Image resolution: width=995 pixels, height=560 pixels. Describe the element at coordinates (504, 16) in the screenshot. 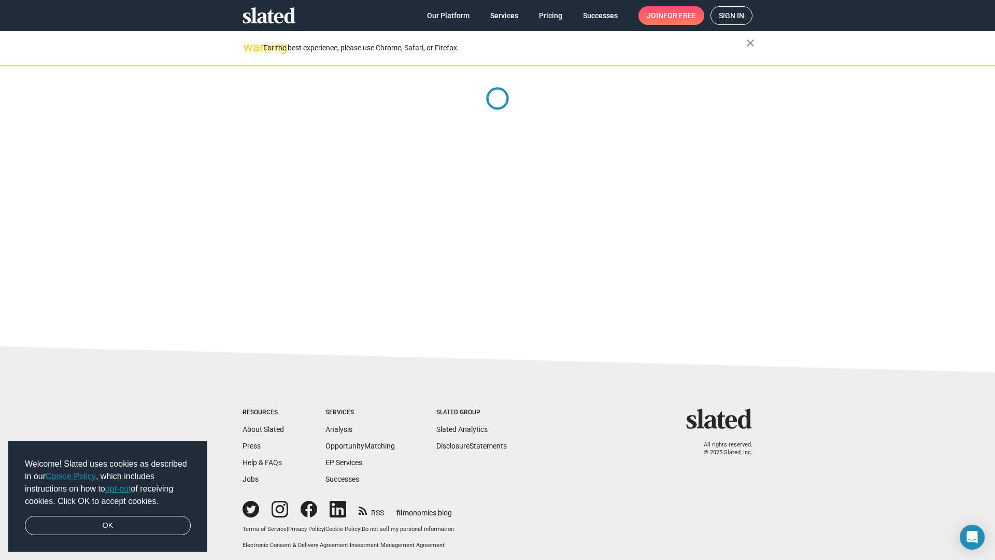

I see `a: Services` at that location.